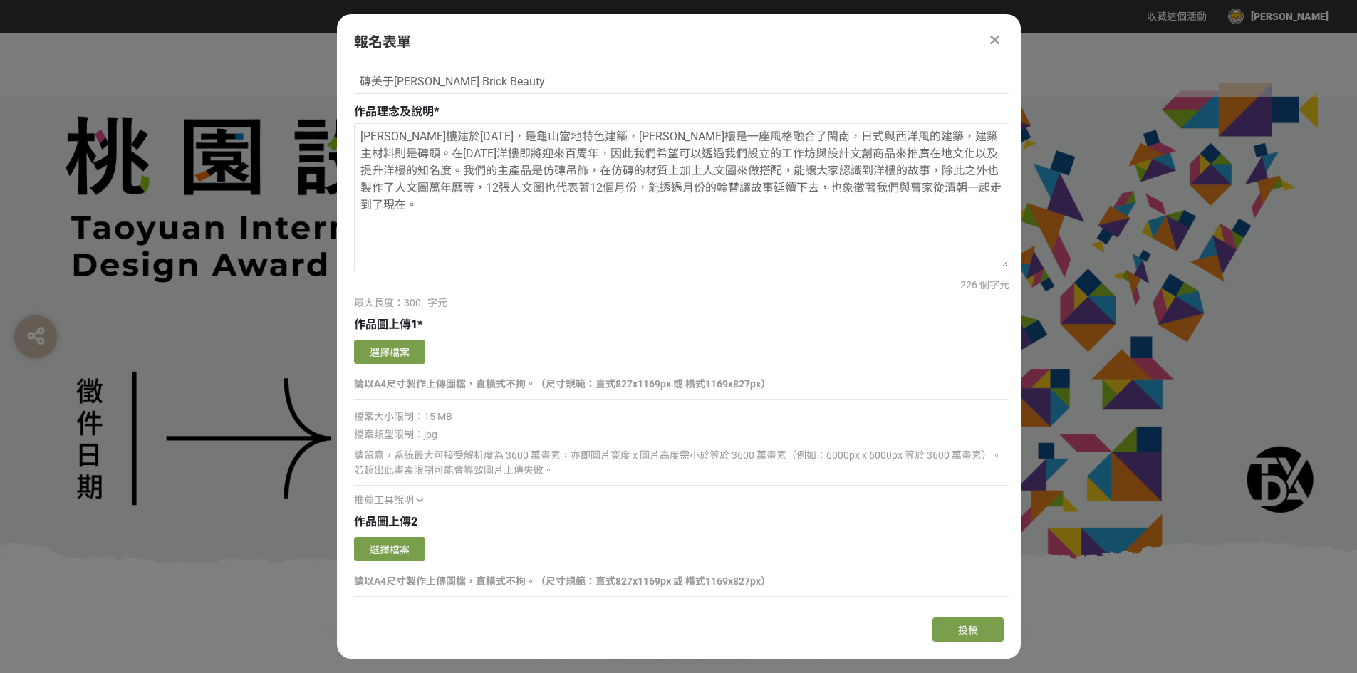 The image size is (1357, 673). Describe the element at coordinates (385, 521) in the screenshot. I see `span: 作品圖上傳2` at that location.